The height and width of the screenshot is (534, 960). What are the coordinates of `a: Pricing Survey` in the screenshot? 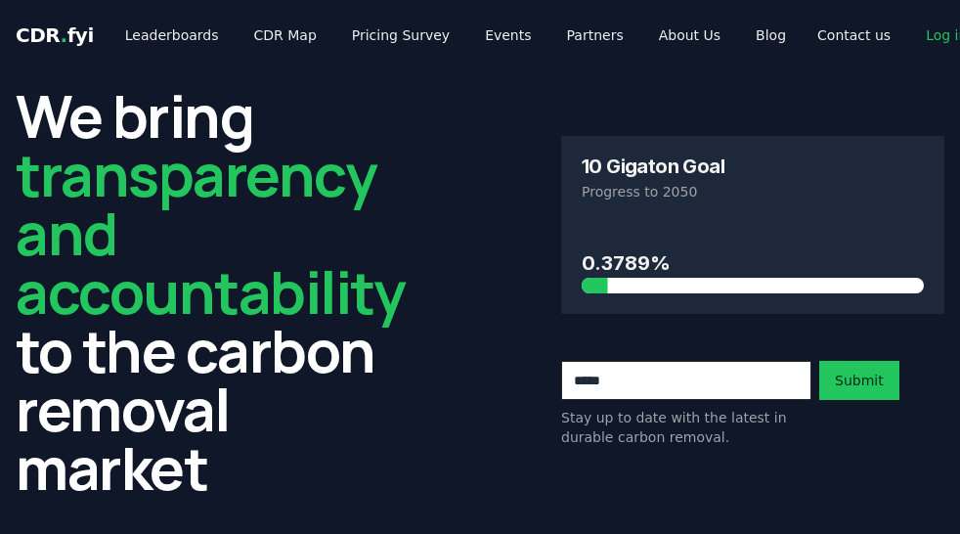 It's located at (401, 35).